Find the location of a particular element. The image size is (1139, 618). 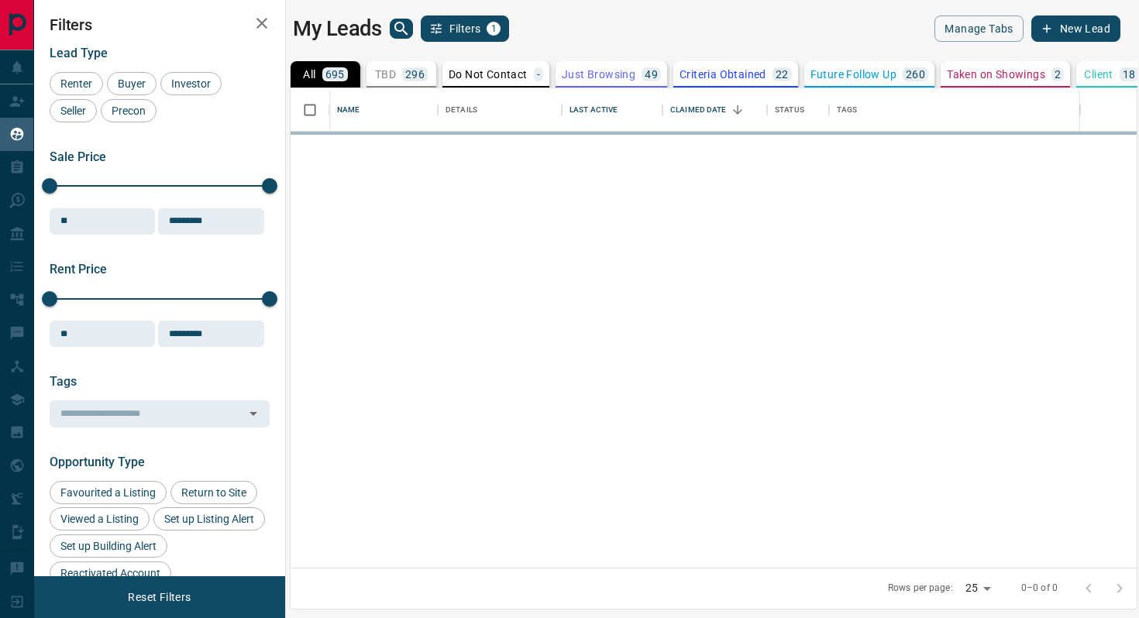

span: Reactivated Account is located at coordinates (110, 573).